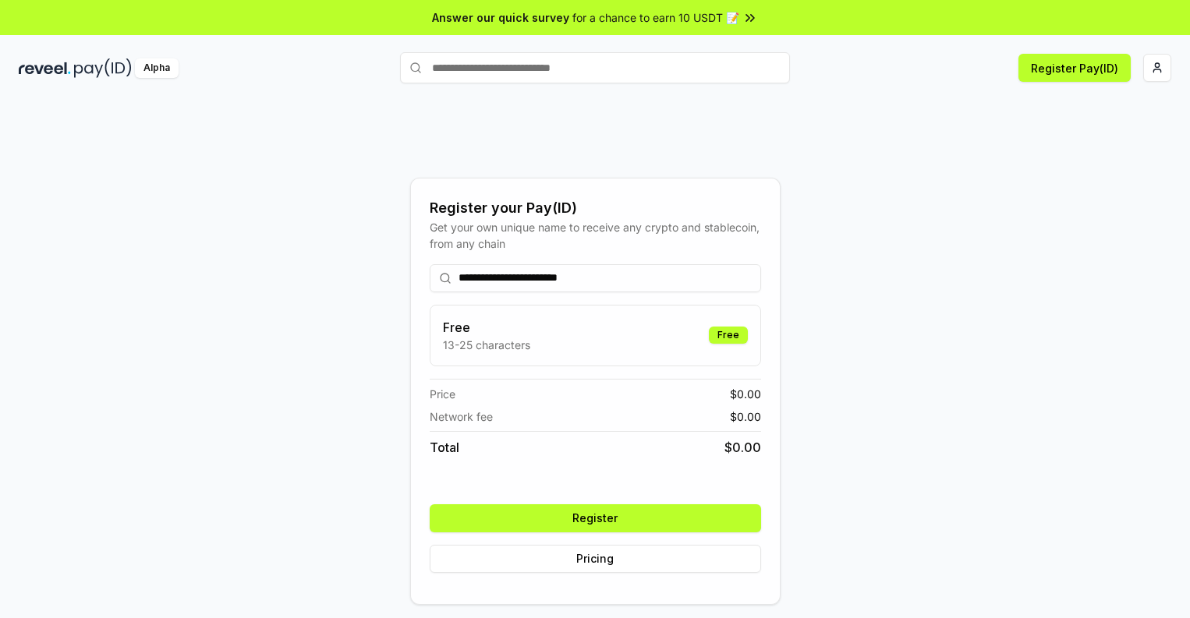 This screenshot has width=1190, height=618. What do you see at coordinates (103, 68) in the screenshot?
I see `img: pay_id` at bounding box center [103, 68].